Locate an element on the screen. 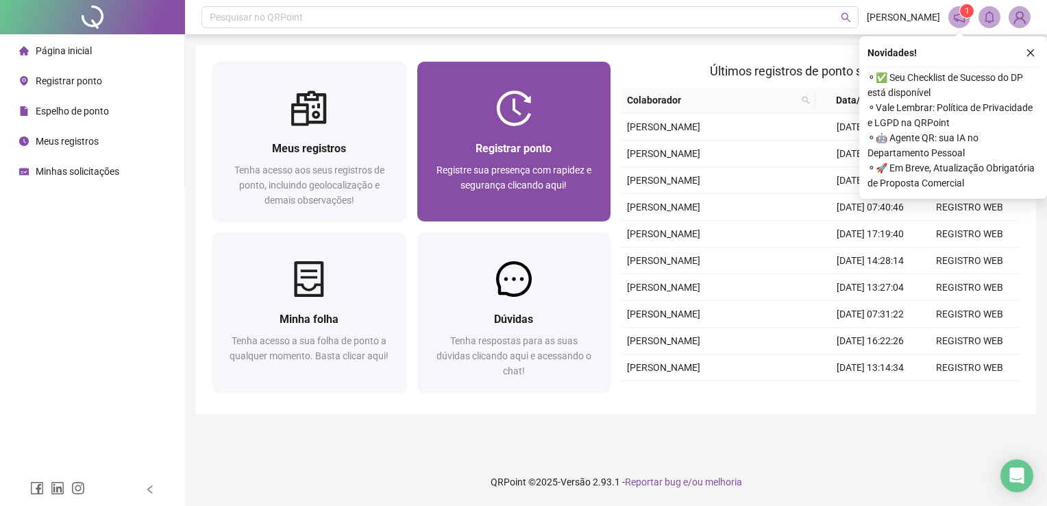 The image size is (1047, 506). footer: QRPoint © 2025 - 2.93.1 - is located at coordinates (616, 482).